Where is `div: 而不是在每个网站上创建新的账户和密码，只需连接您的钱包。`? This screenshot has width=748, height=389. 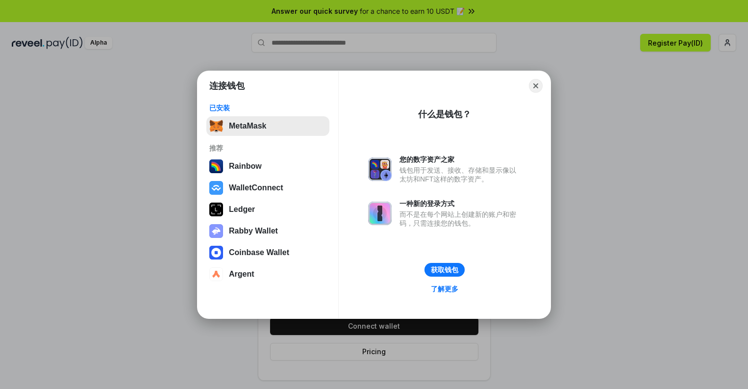 div: 而不是在每个网站上创建新的账户和密码，只需连接您的钱包。 is located at coordinates (460, 219).